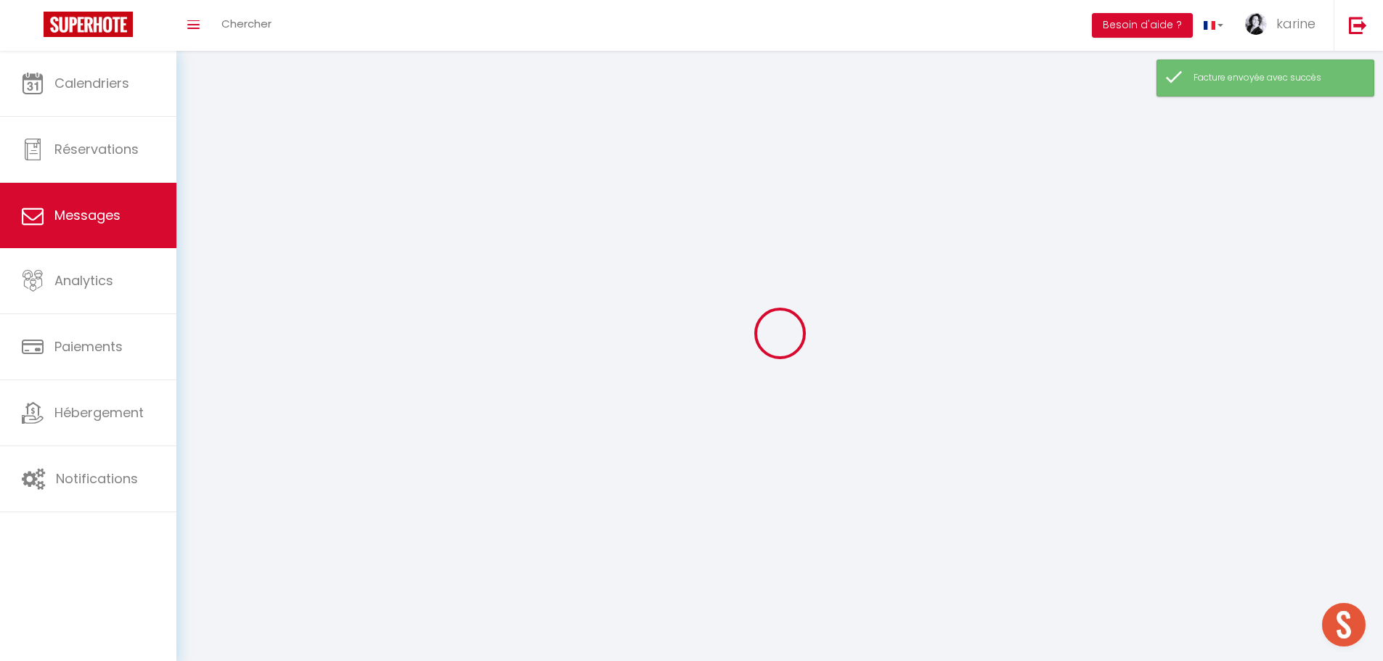  I want to click on div: Ouvrir le chat, so click(1344, 625).